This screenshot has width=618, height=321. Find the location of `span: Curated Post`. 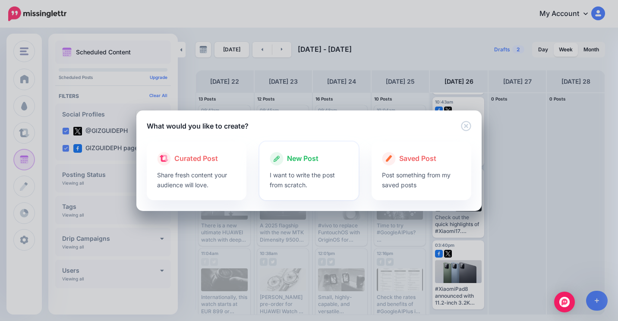

span: Curated Post is located at coordinates (196, 159).